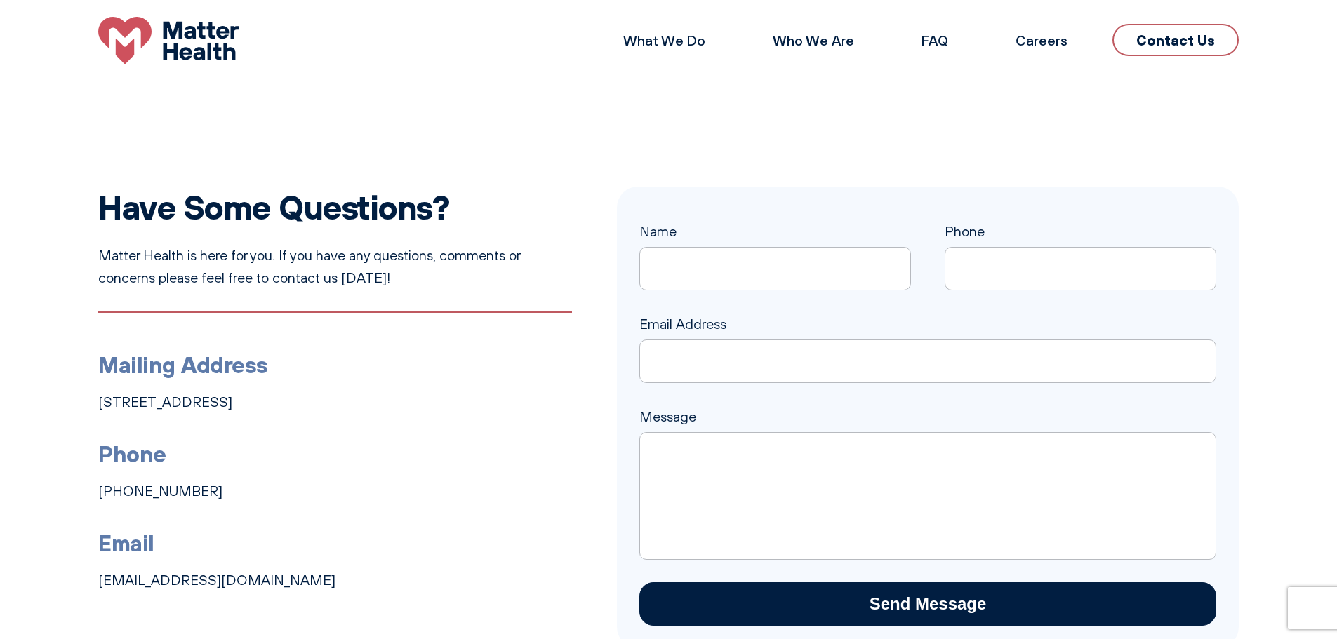  What do you see at coordinates (1175, 40) in the screenshot?
I see `a: Contact Us` at bounding box center [1175, 40].